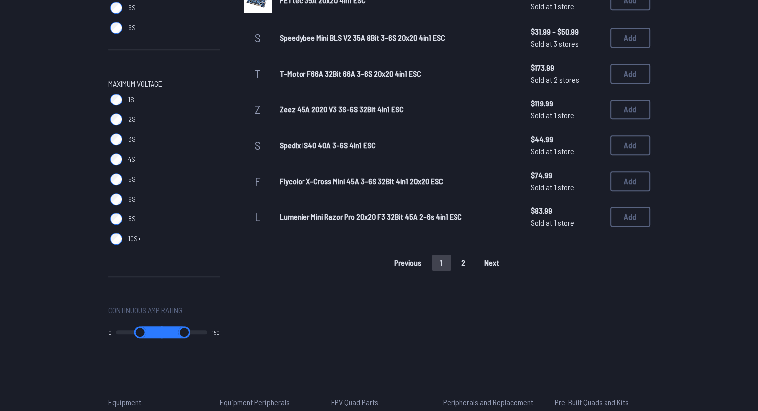  Describe the element at coordinates (116, 120) in the screenshot. I see `input: 2S` at that location.